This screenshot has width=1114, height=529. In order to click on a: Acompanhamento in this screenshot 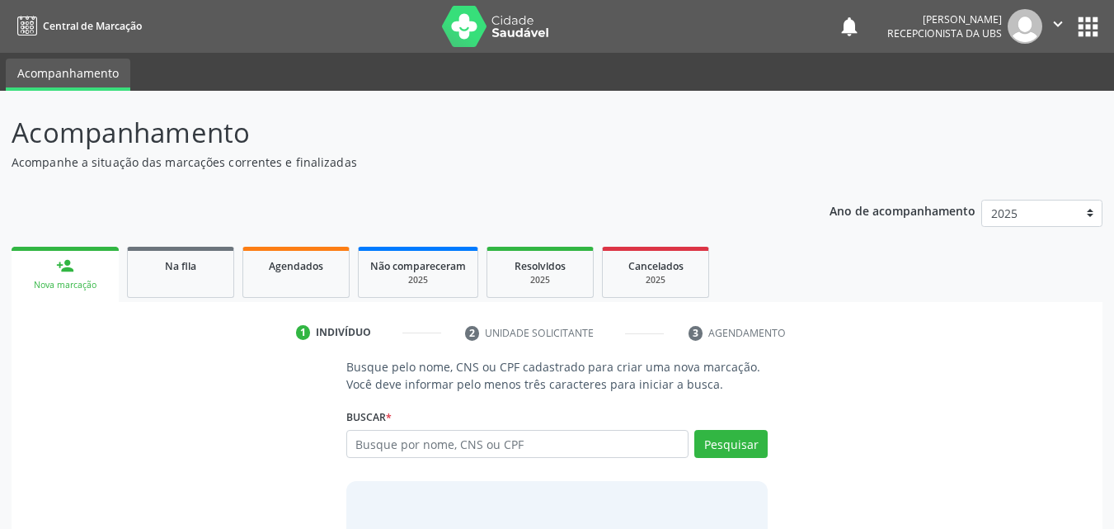, I will do `click(68, 74)`.